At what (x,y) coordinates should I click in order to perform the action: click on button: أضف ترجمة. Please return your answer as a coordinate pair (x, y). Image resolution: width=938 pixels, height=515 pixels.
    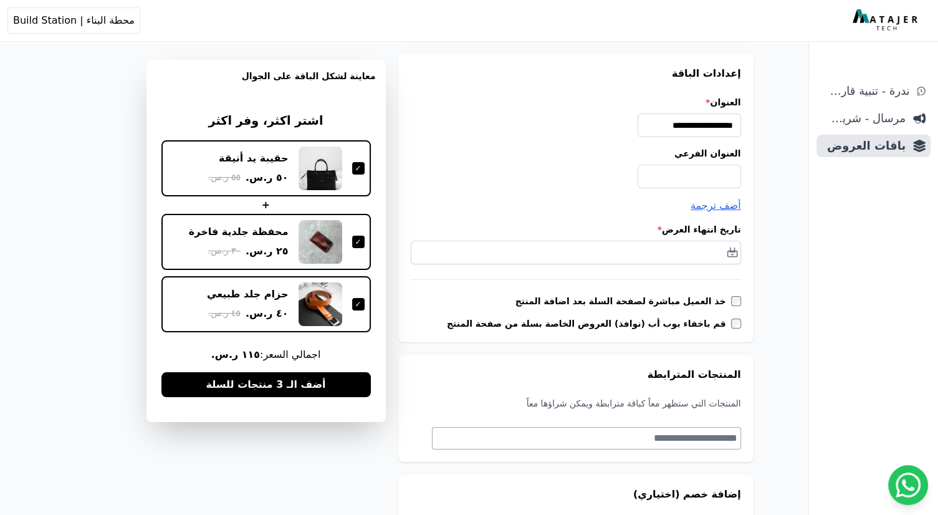
    Looking at the image, I should click on (715, 206).